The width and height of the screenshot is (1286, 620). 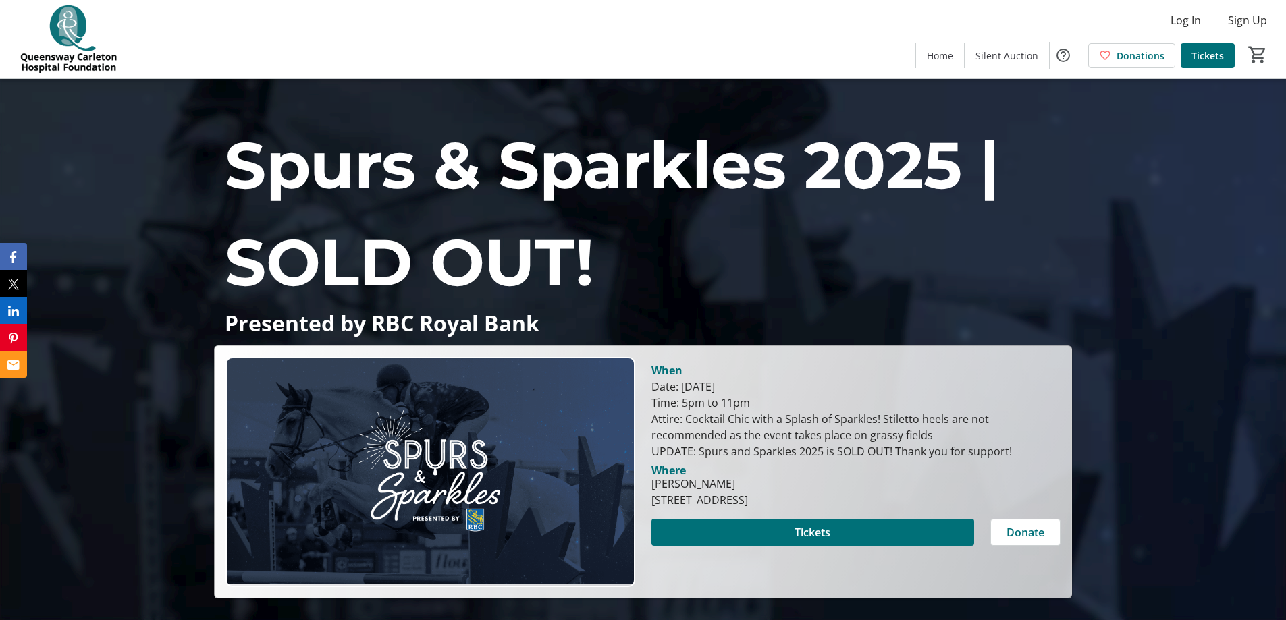 I want to click on span: Home, so click(x=940, y=55).